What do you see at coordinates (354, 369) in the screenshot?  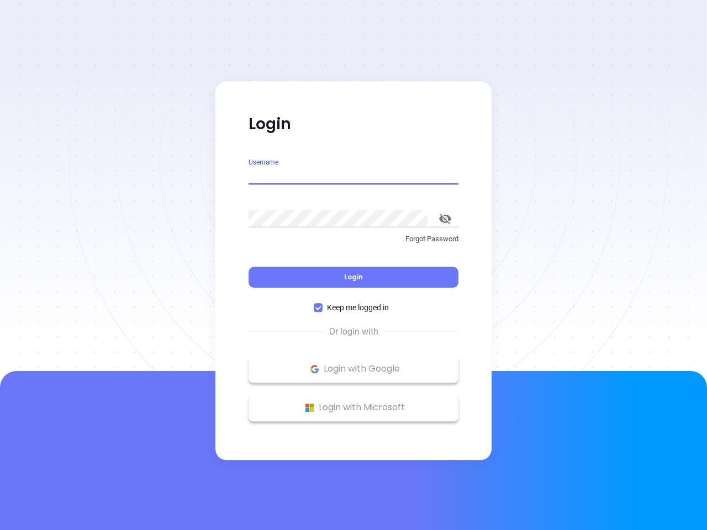 I see `button: Google Logo Login with Google` at bounding box center [354, 369].